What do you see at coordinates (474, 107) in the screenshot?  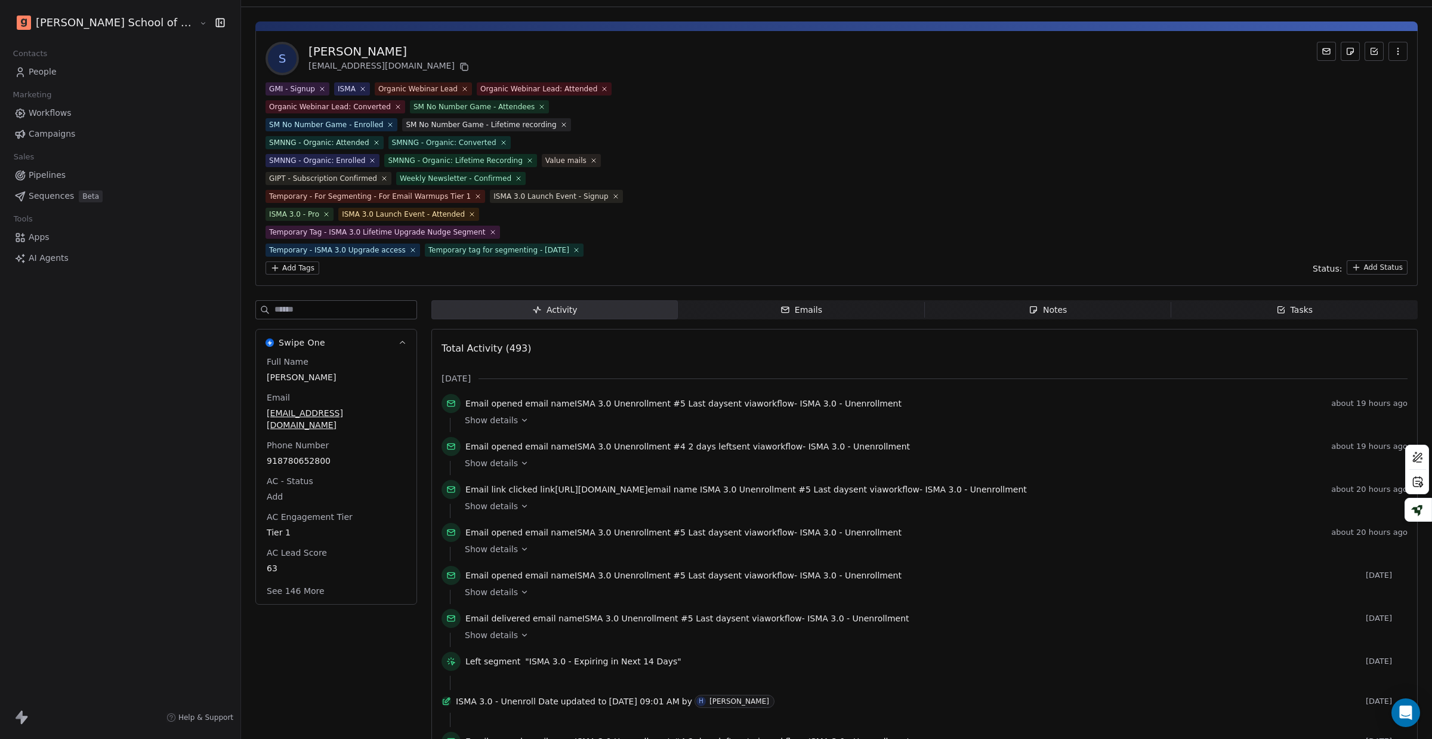 I see `div: SM No Number Game - Attendees` at bounding box center [474, 107].